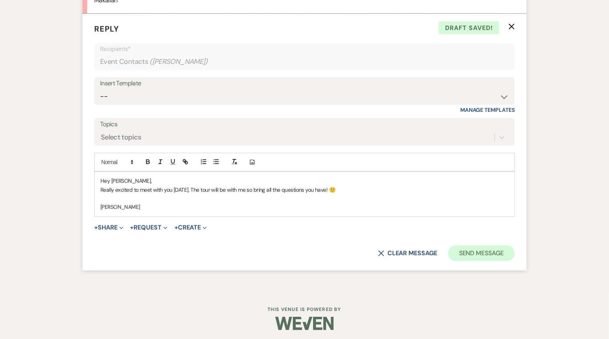  What do you see at coordinates (149, 228) in the screenshot?
I see `button: Request` at bounding box center [149, 228].